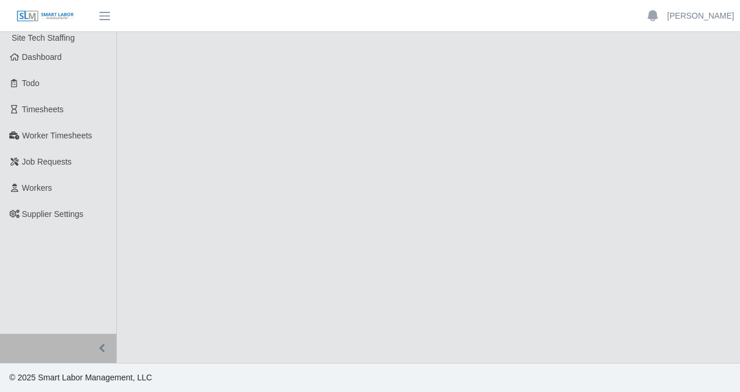 Image resolution: width=740 pixels, height=392 pixels. Describe the element at coordinates (42, 57) in the screenshot. I see `span: Dashboard` at that location.